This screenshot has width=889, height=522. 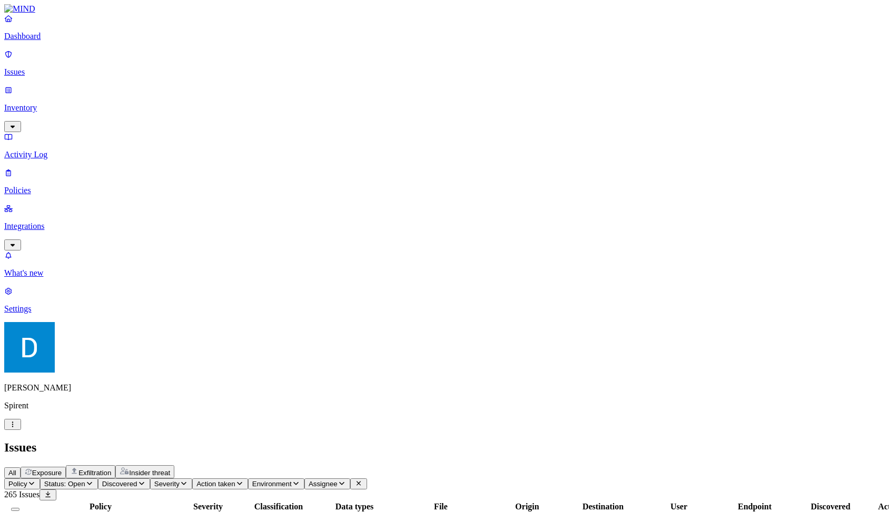 I want to click on span: Policy, so click(x=18, y=484).